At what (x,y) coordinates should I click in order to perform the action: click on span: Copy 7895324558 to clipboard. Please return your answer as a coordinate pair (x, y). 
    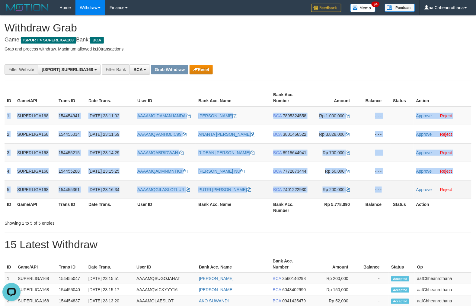
    Looking at the image, I should click on (295, 116).